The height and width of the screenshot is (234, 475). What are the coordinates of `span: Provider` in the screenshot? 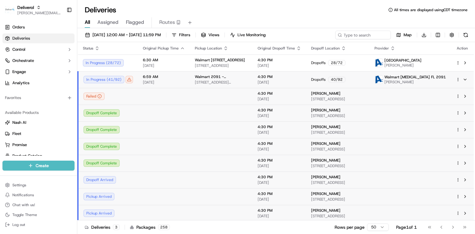 It's located at (382, 48).